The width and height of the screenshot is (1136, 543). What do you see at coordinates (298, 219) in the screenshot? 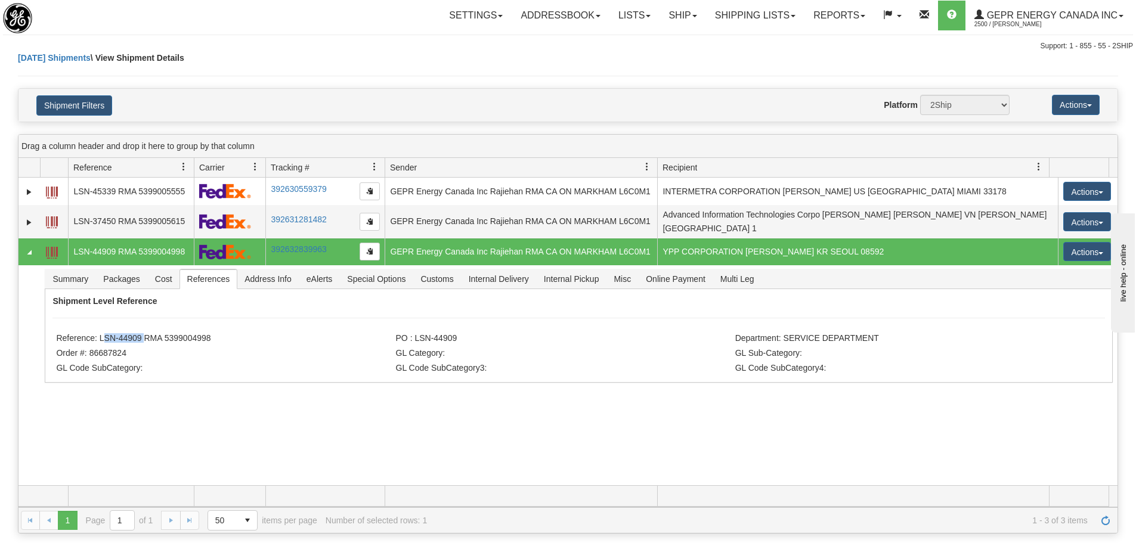
I see `a: 392631281482` at bounding box center [298, 219].